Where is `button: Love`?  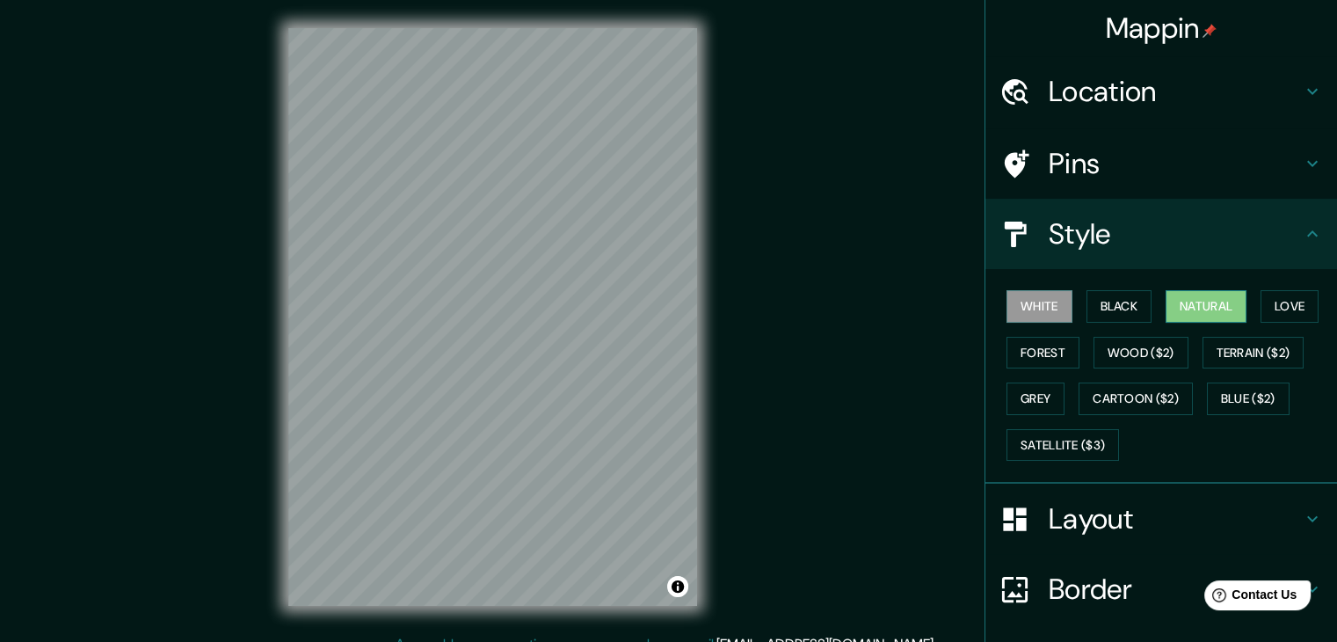
button: Love is located at coordinates (1290, 306).